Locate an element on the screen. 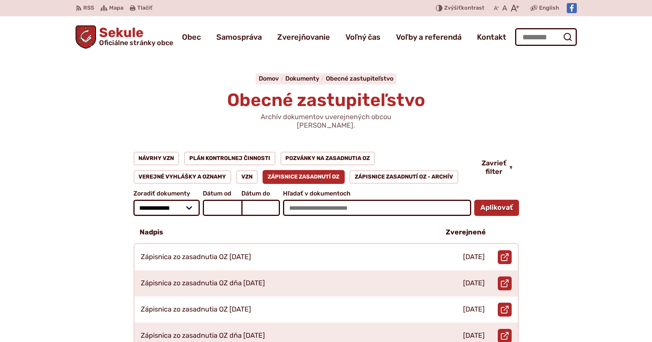 The height and width of the screenshot is (342, 652). span: Oficiálne stránky obce is located at coordinates (136, 43).